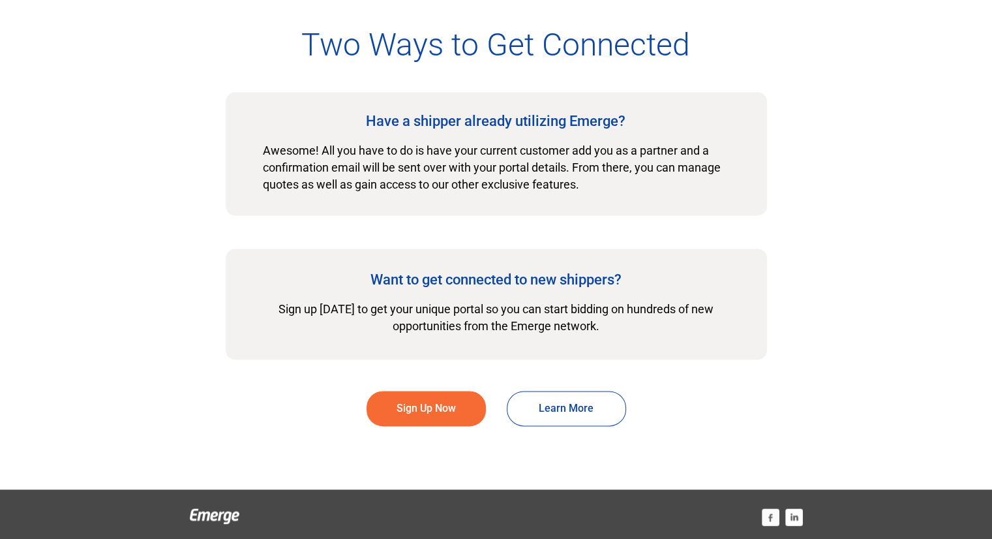  I want to click on span: Have a shipper already utilizing Emerge?, so click(496, 121).